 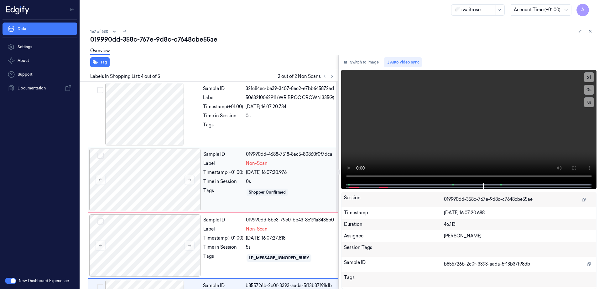 I want to click on button: Auto video sync, so click(x=403, y=62).